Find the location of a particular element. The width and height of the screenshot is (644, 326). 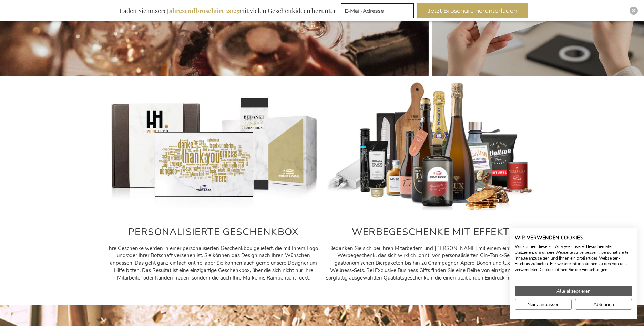

button: Alle verweigern cookies is located at coordinates (603, 305).